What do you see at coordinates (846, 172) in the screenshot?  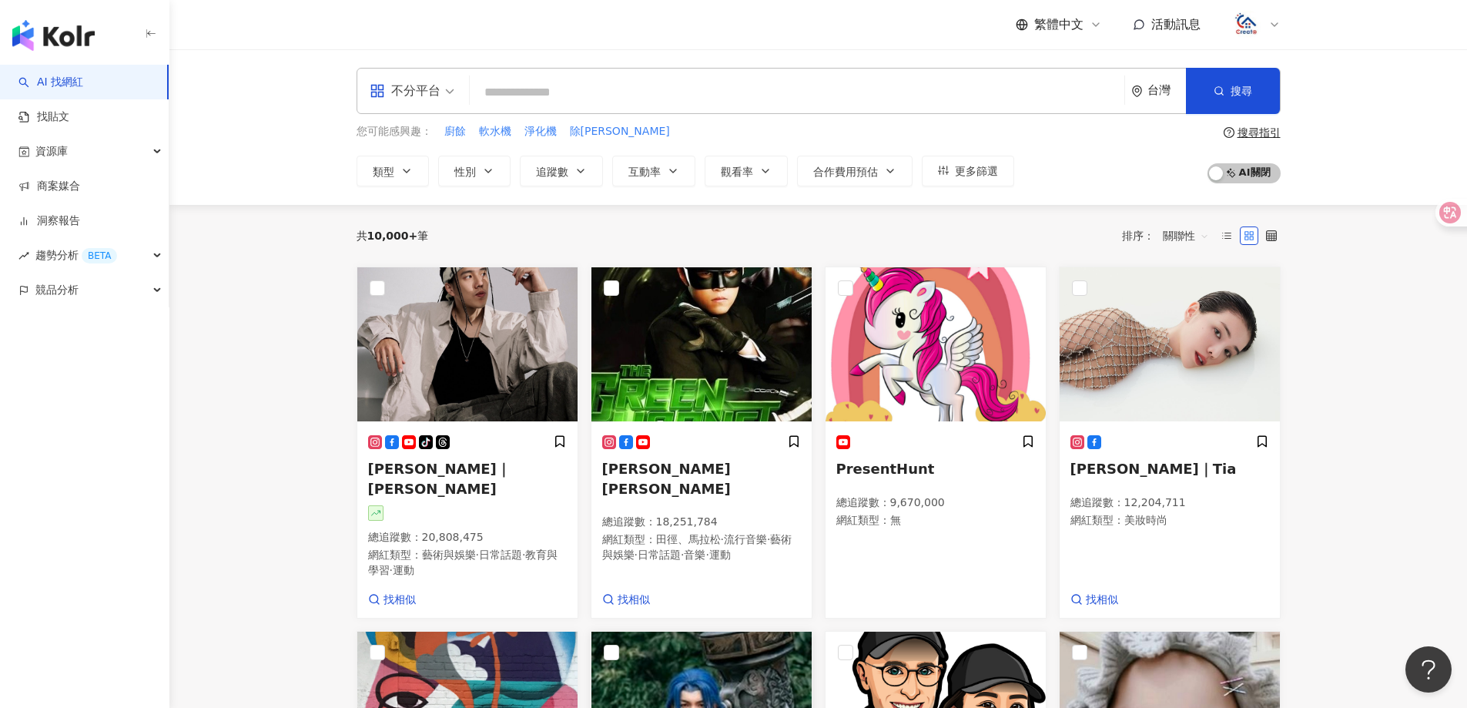 I see `span: 合作費用預估` at bounding box center [846, 172].